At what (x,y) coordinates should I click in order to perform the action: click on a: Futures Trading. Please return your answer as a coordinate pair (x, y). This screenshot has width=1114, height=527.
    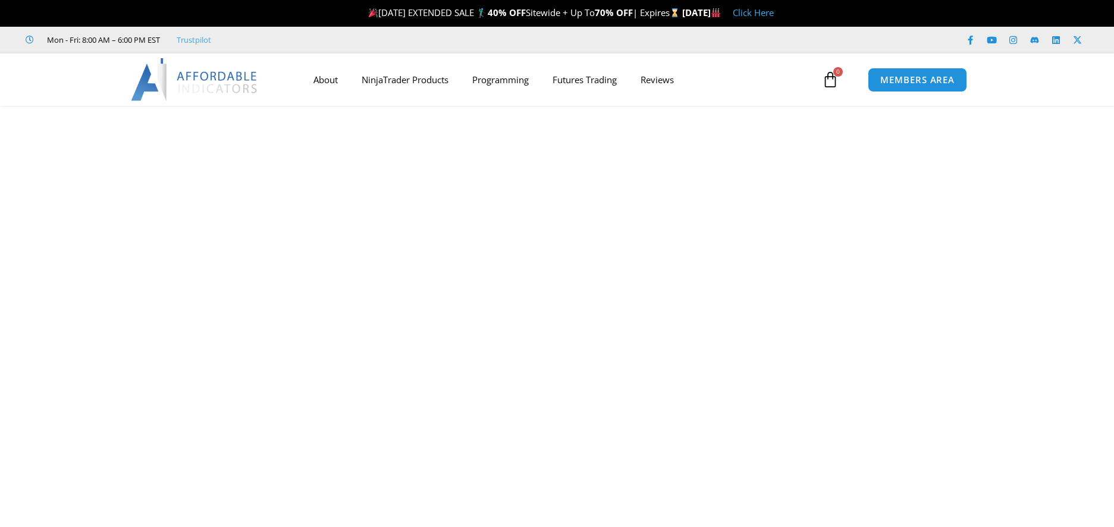
    Looking at the image, I should click on (585, 80).